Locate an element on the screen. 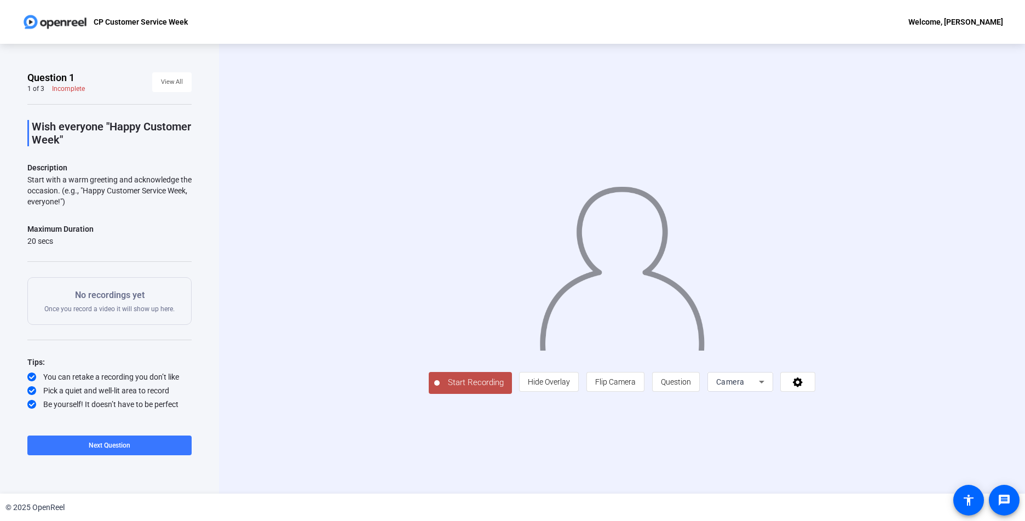 This screenshot has height=521, width=1025. button: View All is located at coordinates (172, 82).